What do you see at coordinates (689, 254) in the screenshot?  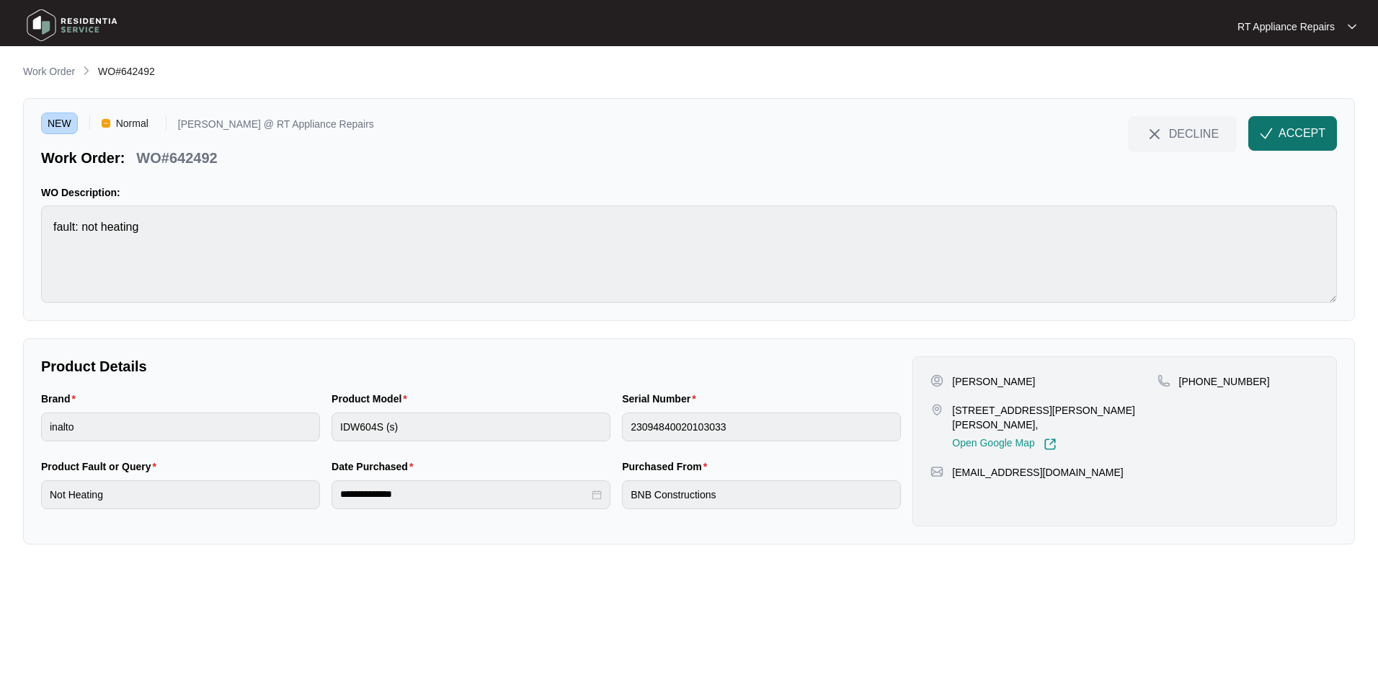 I see `textarea: fault: not heating` at bounding box center [689, 254].